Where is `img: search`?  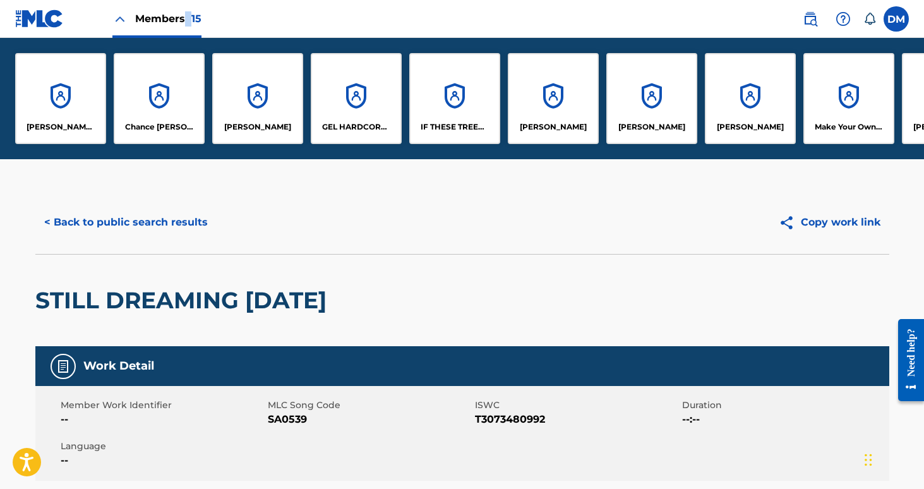 img: search is located at coordinates (811, 19).